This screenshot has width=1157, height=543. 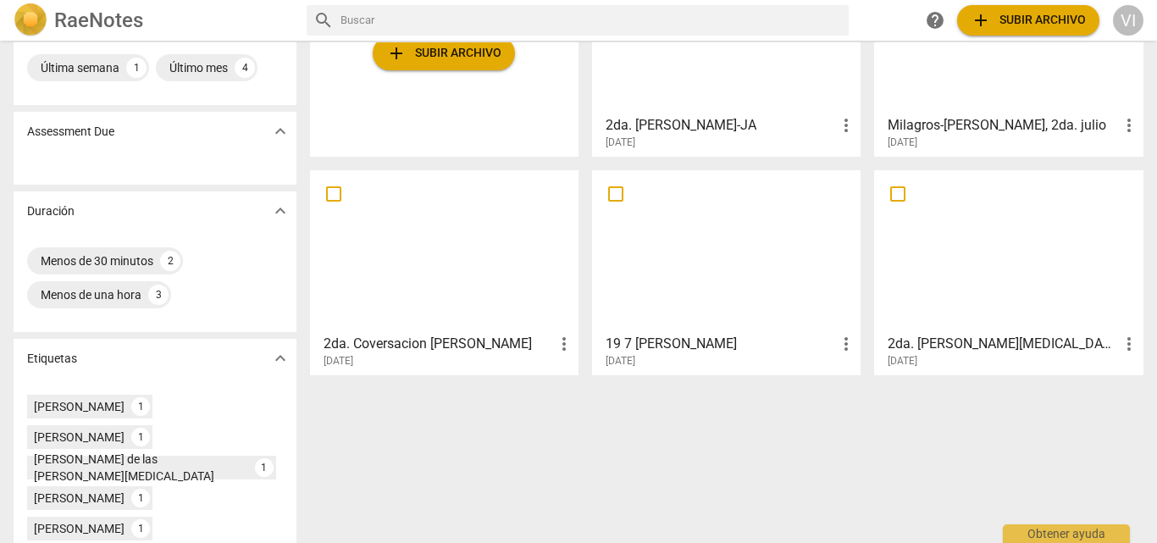 I want to click on a: Obtener ayuda, so click(x=935, y=20).